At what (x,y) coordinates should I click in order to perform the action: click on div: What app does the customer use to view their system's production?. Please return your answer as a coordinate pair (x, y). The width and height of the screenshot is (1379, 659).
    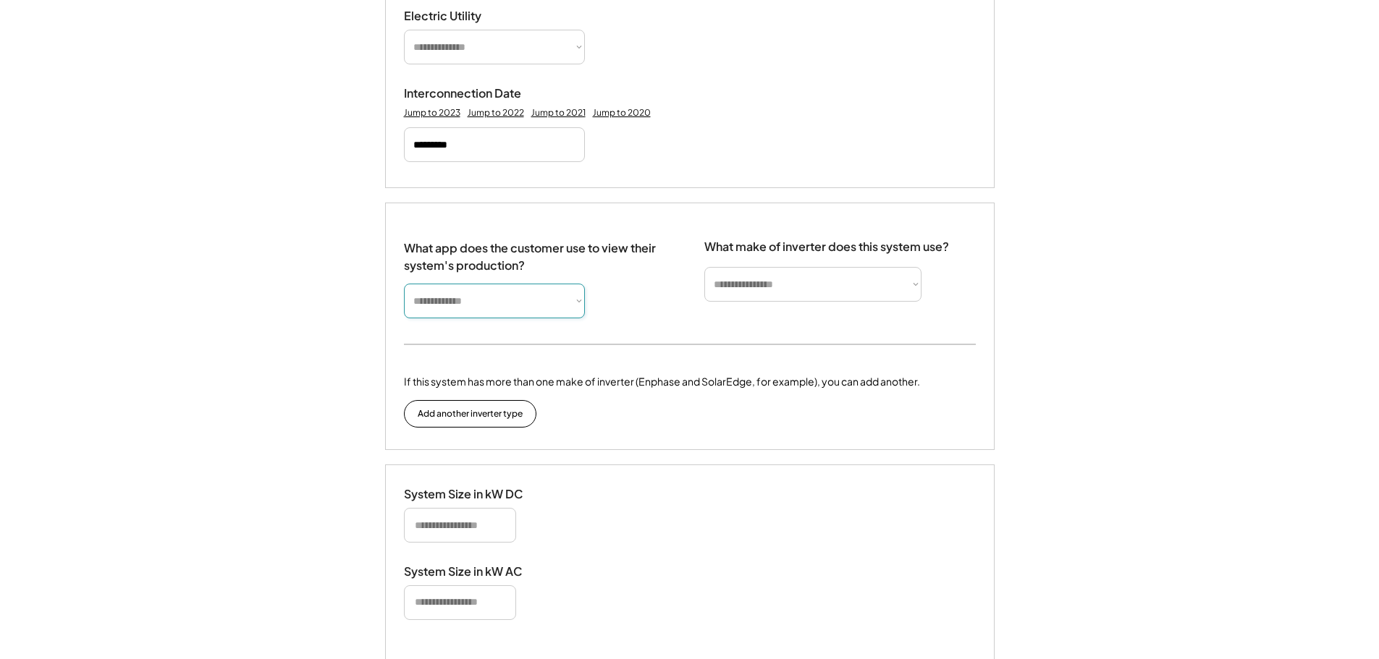
    Looking at the image, I should click on (539, 250).